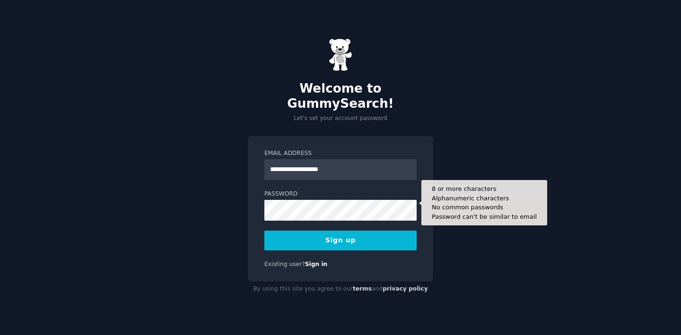 This screenshot has height=335, width=681. What do you see at coordinates (285, 264) in the screenshot?
I see `span: Existing user?` at bounding box center [285, 264].